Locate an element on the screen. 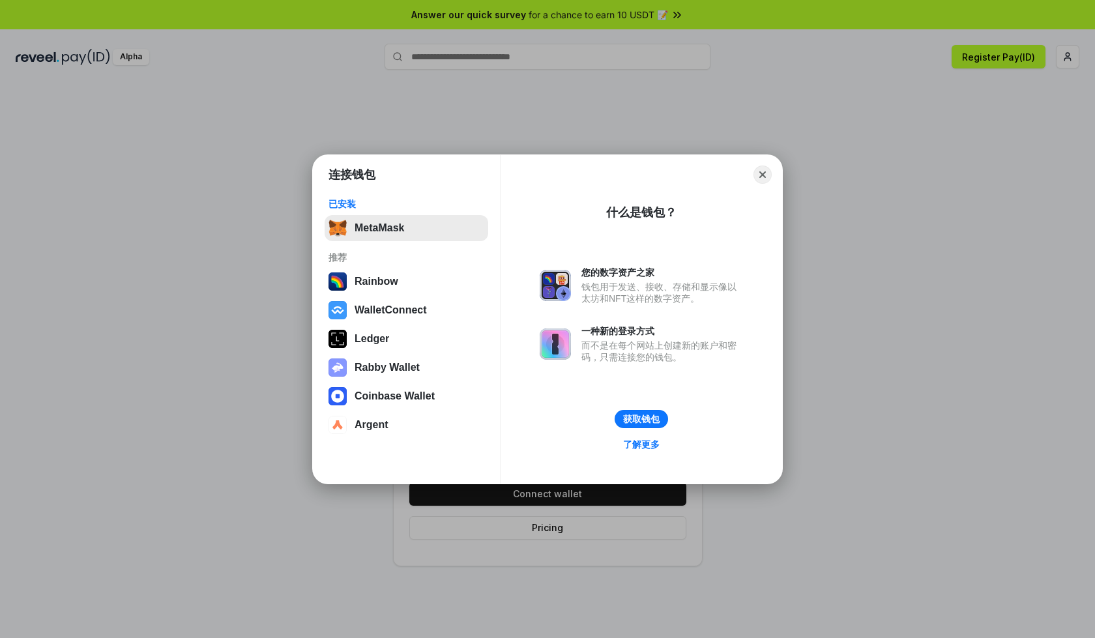 This screenshot has height=638, width=1095. div: 获取钱包 is located at coordinates (642, 419).